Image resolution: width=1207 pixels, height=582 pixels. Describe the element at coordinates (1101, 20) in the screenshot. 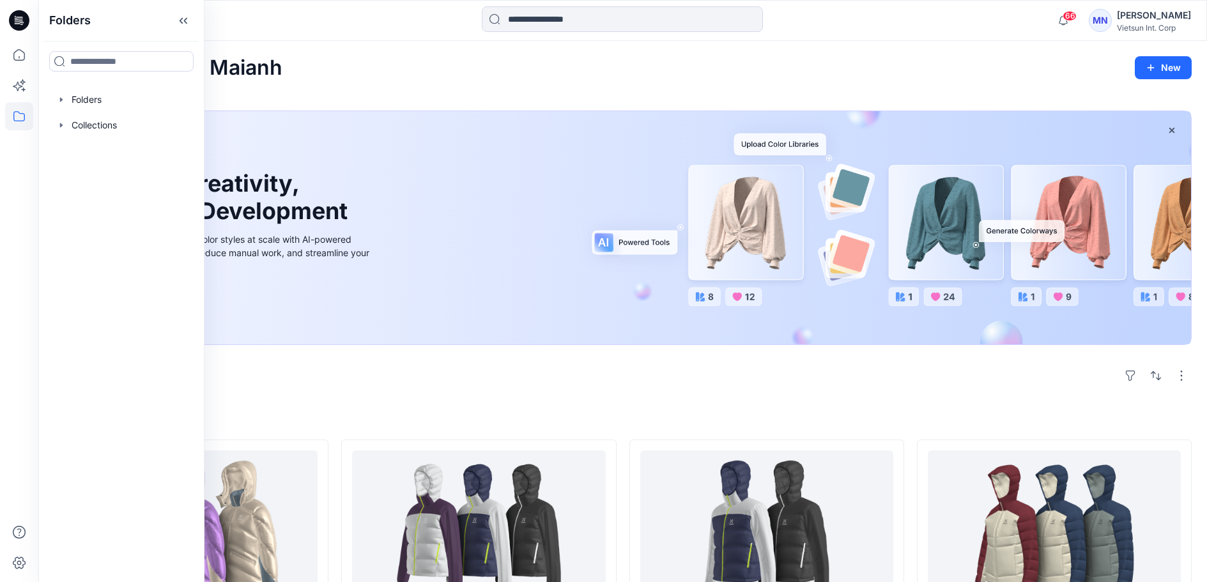

I see `div: MN` at that location.